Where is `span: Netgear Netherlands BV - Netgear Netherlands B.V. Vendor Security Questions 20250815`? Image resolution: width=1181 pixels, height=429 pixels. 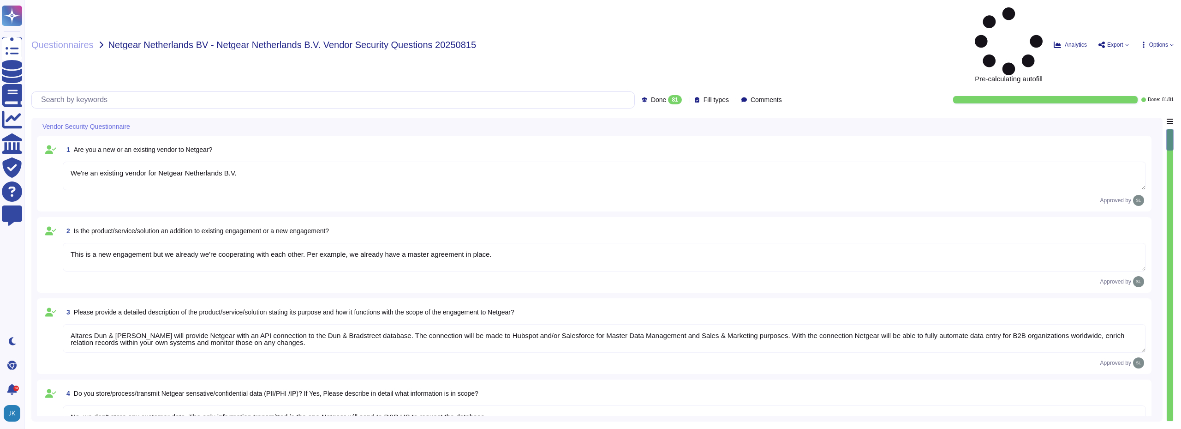 span: Netgear Netherlands BV - Netgear Netherlands B.V. Vendor Security Questions 20250815 is located at coordinates (293, 45).